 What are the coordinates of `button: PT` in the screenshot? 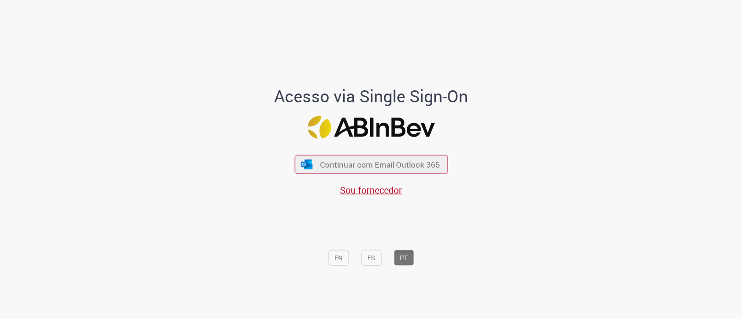 It's located at (403, 258).